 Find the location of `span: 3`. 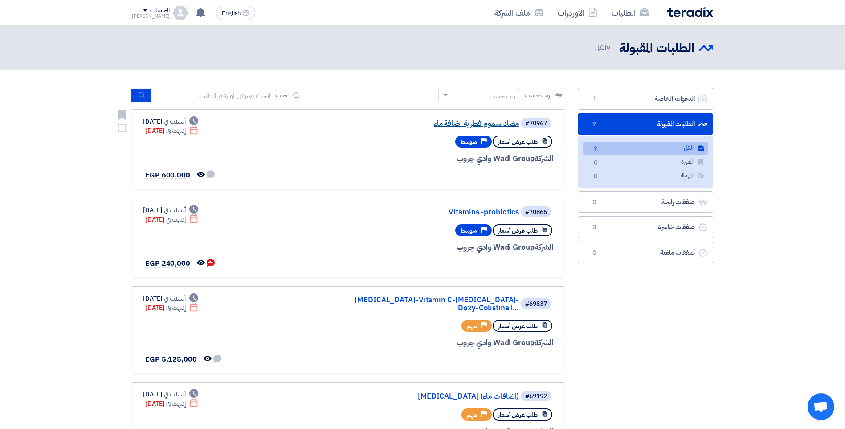

span: 3 is located at coordinates (595, 227).